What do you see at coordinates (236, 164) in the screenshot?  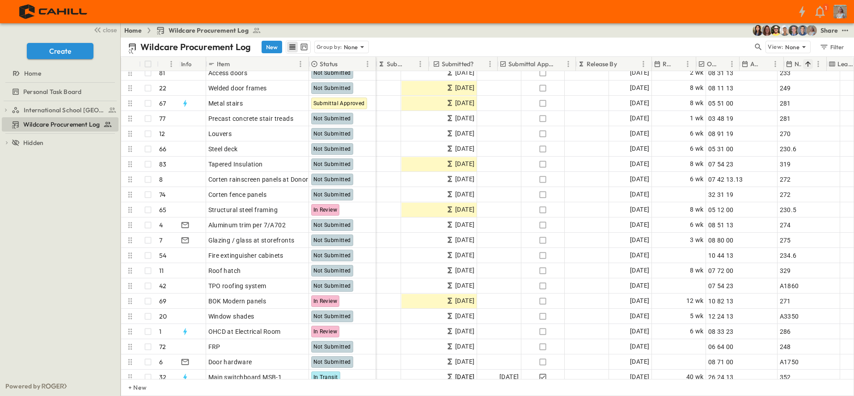 I see `span: Tapered Insulation` at bounding box center [236, 164].